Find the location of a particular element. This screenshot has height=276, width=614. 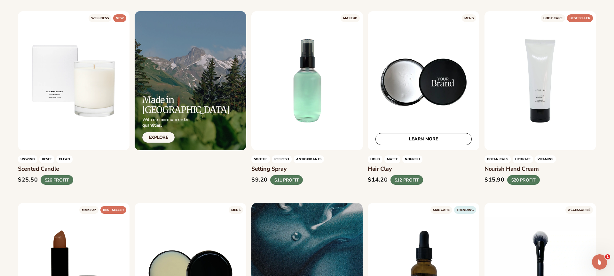

span: antioxidants is located at coordinates (308, 159).